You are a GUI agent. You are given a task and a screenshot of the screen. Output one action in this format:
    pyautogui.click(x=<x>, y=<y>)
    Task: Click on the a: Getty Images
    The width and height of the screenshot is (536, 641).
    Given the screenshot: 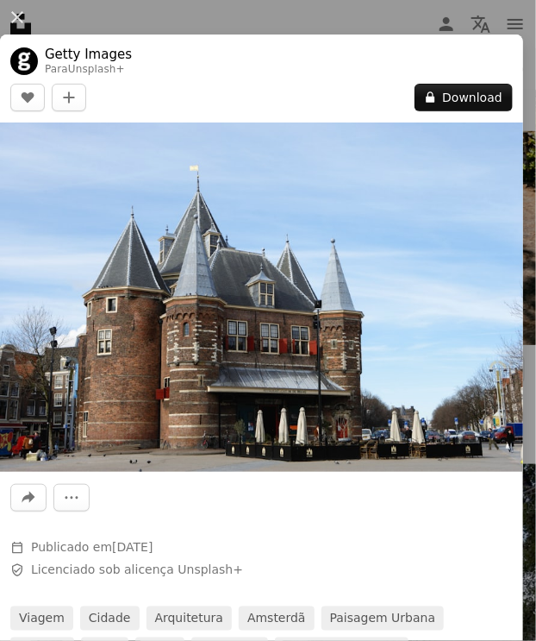 What is the action you would take?
    pyautogui.click(x=88, y=54)
    